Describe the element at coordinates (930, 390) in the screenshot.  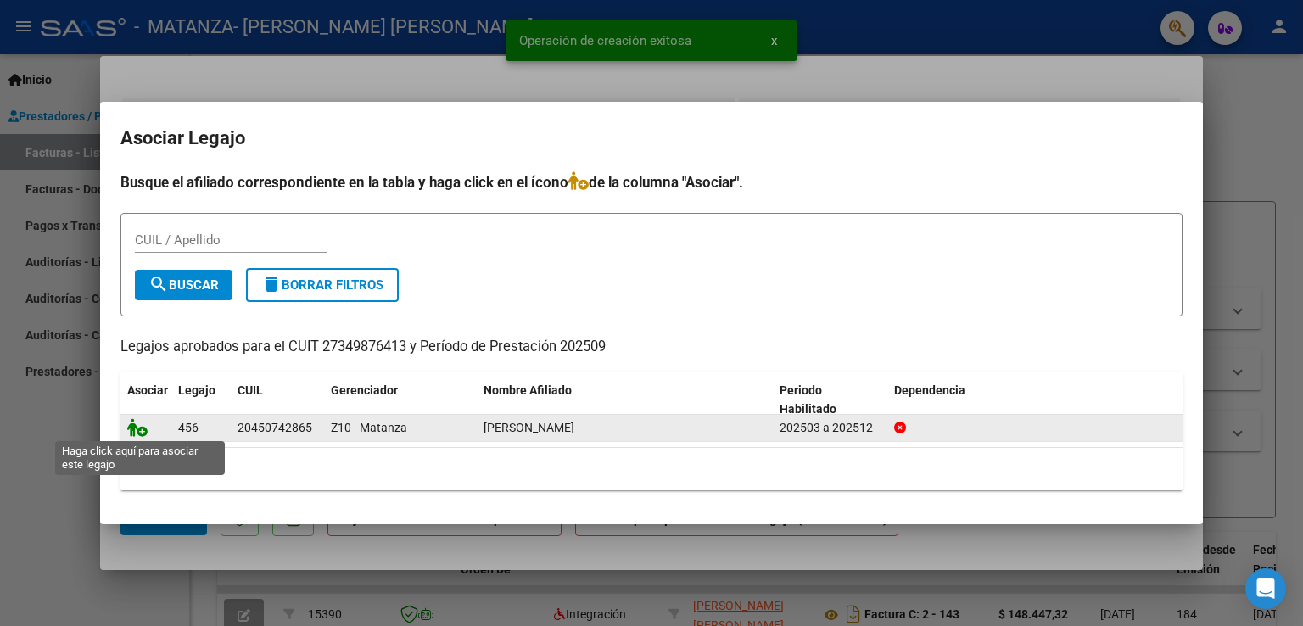
I see `span: Dependencia` at that location.